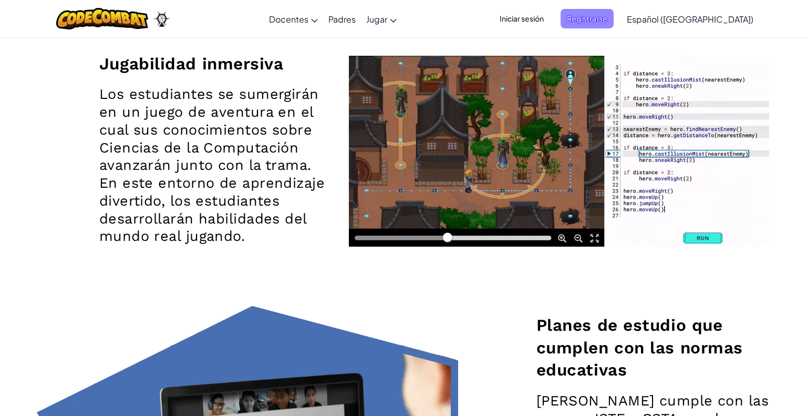 The width and height of the screenshot is (807, 416). What do you see at coordinates (293, 19) in the screenshot?
I see `a: Docentes` at bounding box center [293, 19].